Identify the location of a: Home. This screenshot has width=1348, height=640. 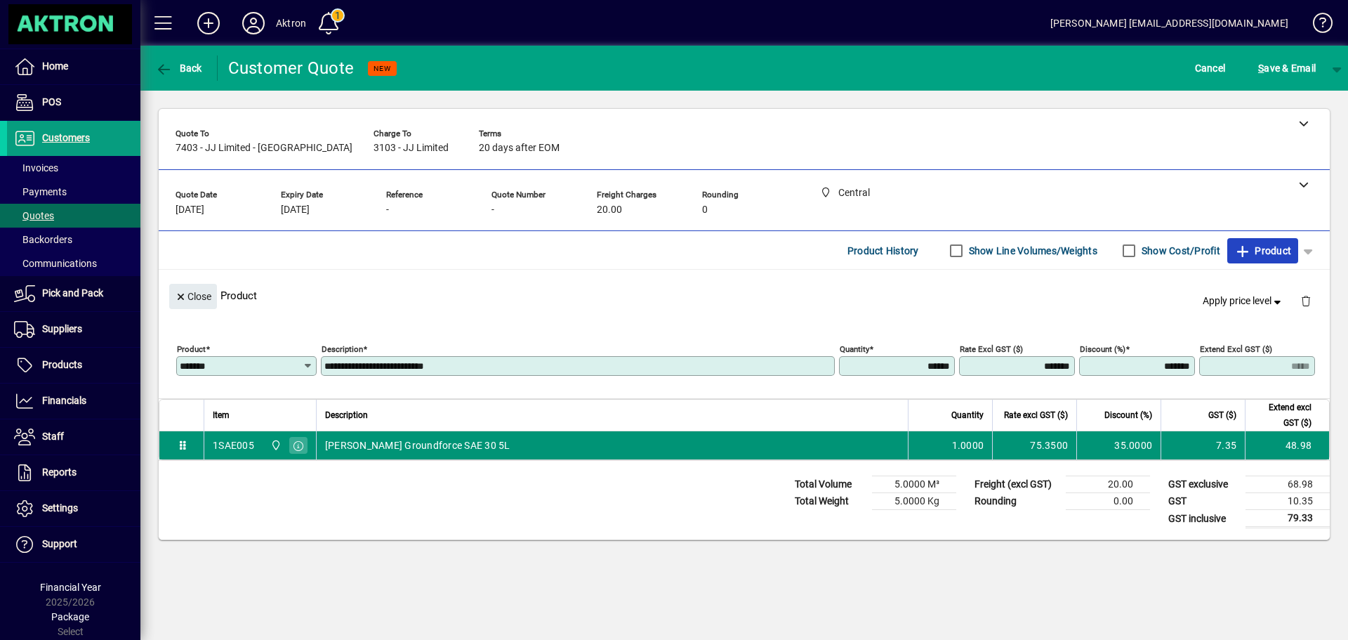
(74, 67).